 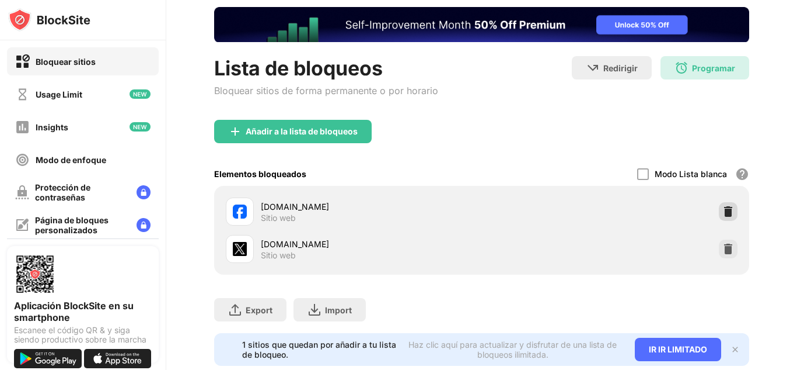 I want to click on div: Import, so click(x=339, y=309).